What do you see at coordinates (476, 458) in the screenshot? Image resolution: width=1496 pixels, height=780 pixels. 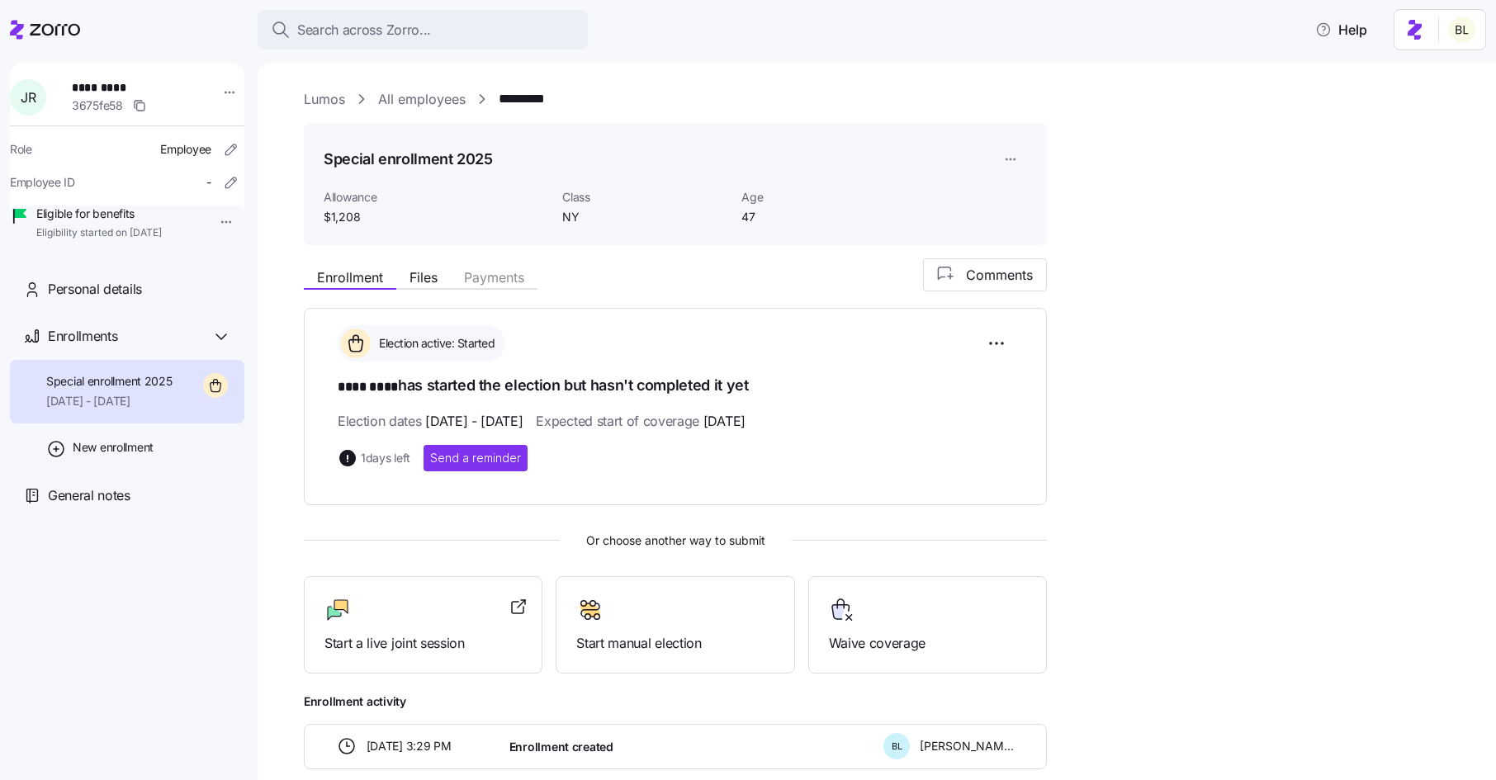 I see `span: Send a reminder` at bounding box center [476, 458].